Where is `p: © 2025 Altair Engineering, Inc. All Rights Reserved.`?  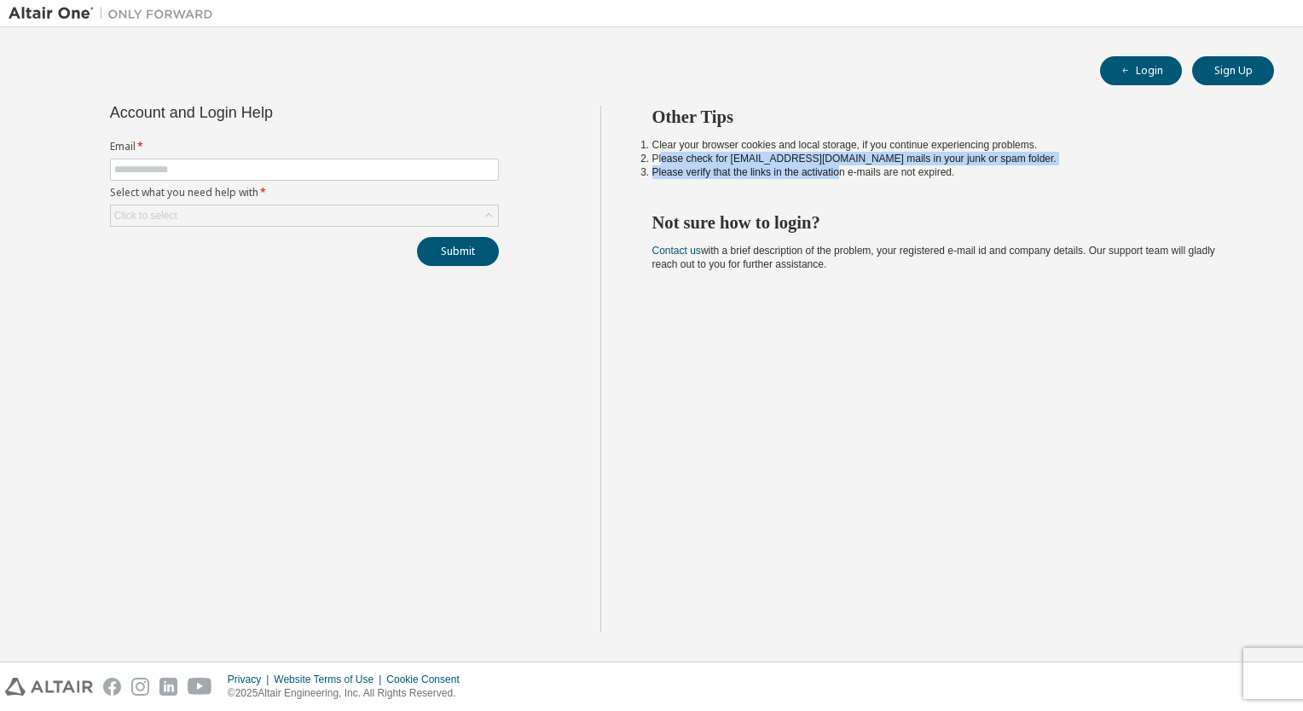 p: © 2025 Altair Engineering, Inc. All Rights Reserved. is located at coordinates (349, 693).